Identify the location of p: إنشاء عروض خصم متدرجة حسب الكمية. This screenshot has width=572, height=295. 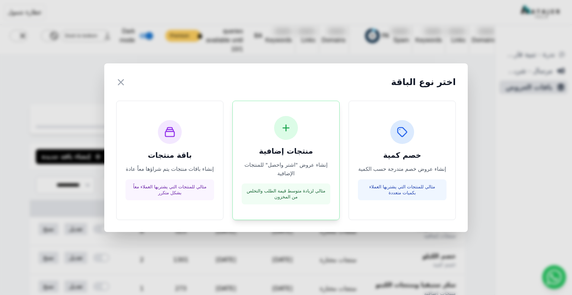
(402, 169).